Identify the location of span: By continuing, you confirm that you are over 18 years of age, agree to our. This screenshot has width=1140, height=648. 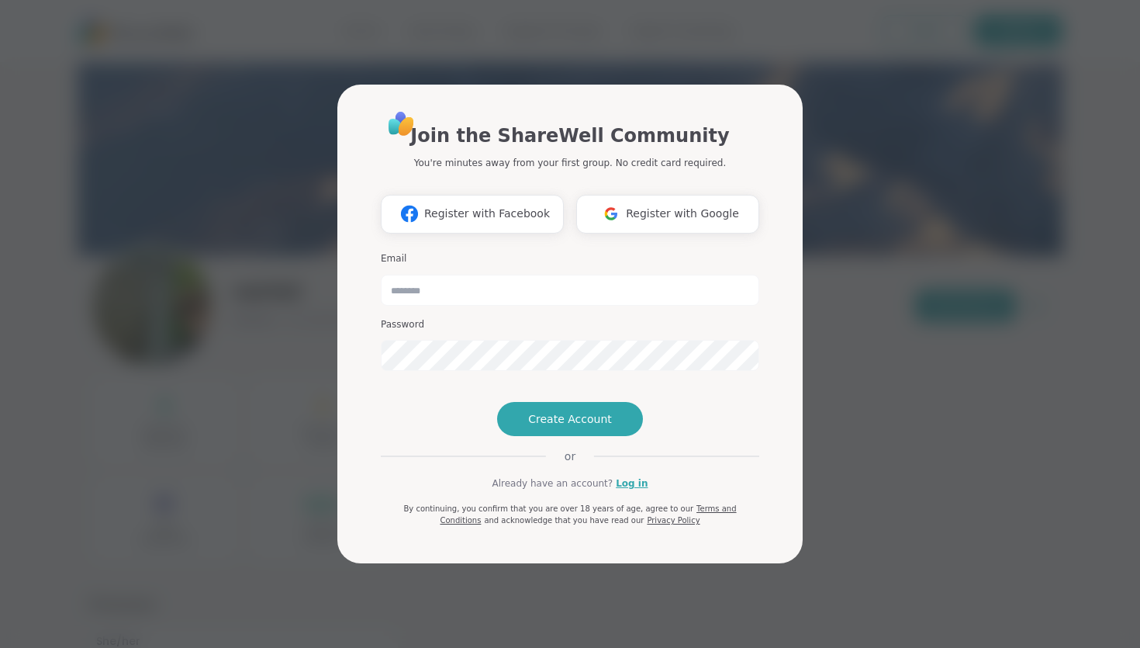
(548, 508).